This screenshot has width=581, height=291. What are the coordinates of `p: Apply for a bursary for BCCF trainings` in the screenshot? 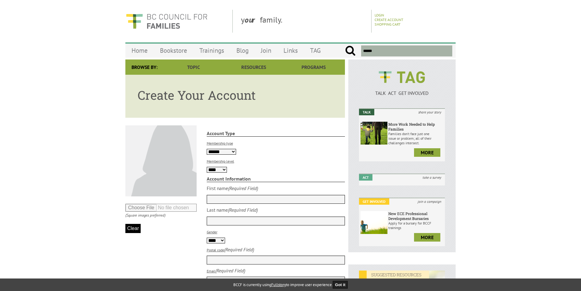 It's located at (416, 226).